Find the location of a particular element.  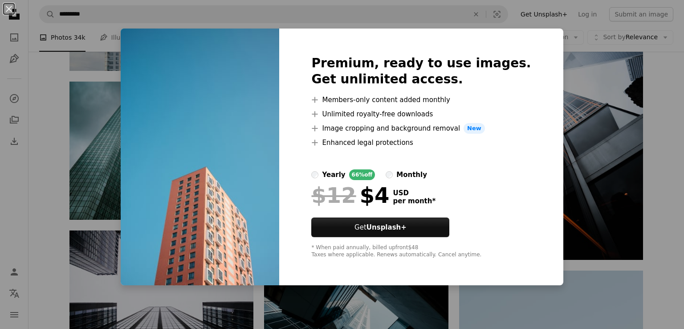

div: 66% off is located at coordinates (362, 175).